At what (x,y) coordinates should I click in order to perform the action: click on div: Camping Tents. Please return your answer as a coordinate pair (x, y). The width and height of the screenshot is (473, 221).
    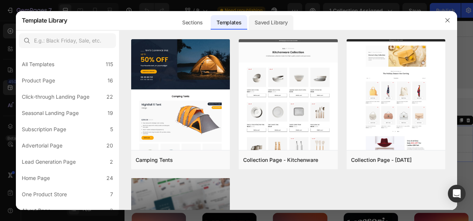
    Looking at the image, I should click on (154, 160).